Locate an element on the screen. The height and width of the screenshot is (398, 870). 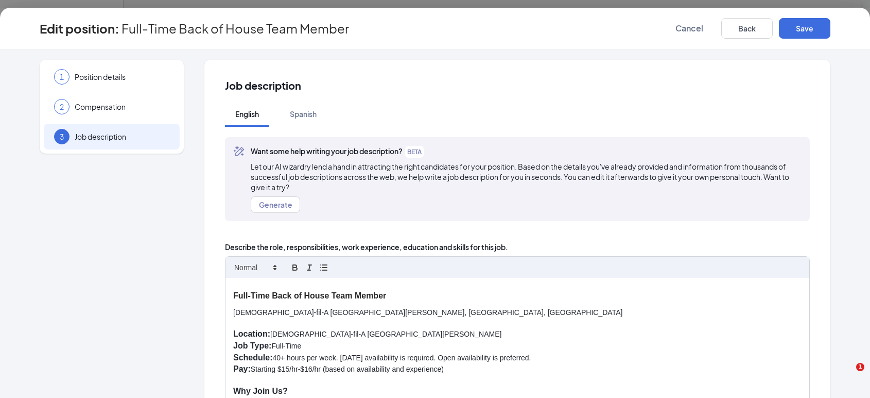
span: BETA is located at coordinates (415, 151).